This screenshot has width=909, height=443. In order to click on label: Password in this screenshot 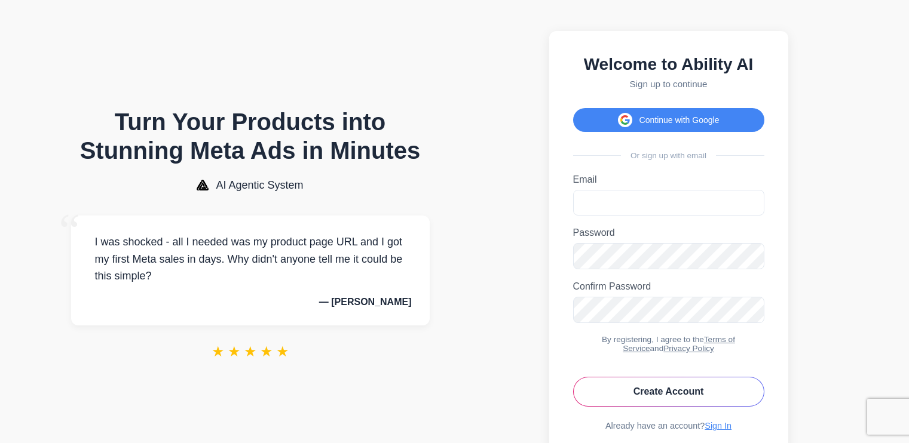, I will do `click(669, 233)`.